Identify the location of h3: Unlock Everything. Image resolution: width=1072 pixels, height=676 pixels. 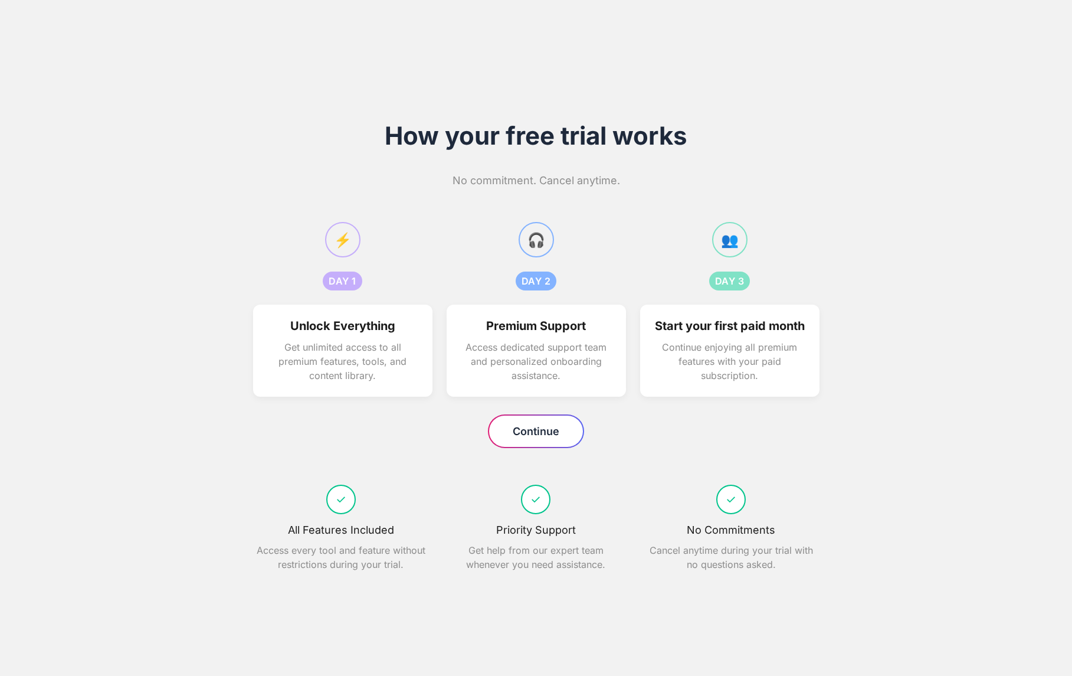
(343, 326).